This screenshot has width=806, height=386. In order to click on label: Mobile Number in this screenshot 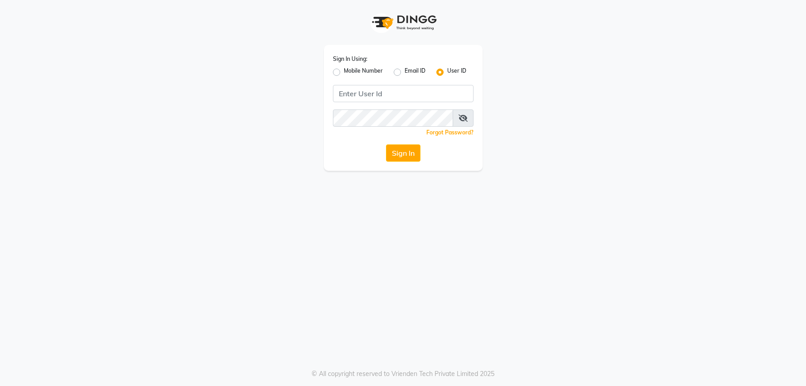, I will do `click(363, 72)`.